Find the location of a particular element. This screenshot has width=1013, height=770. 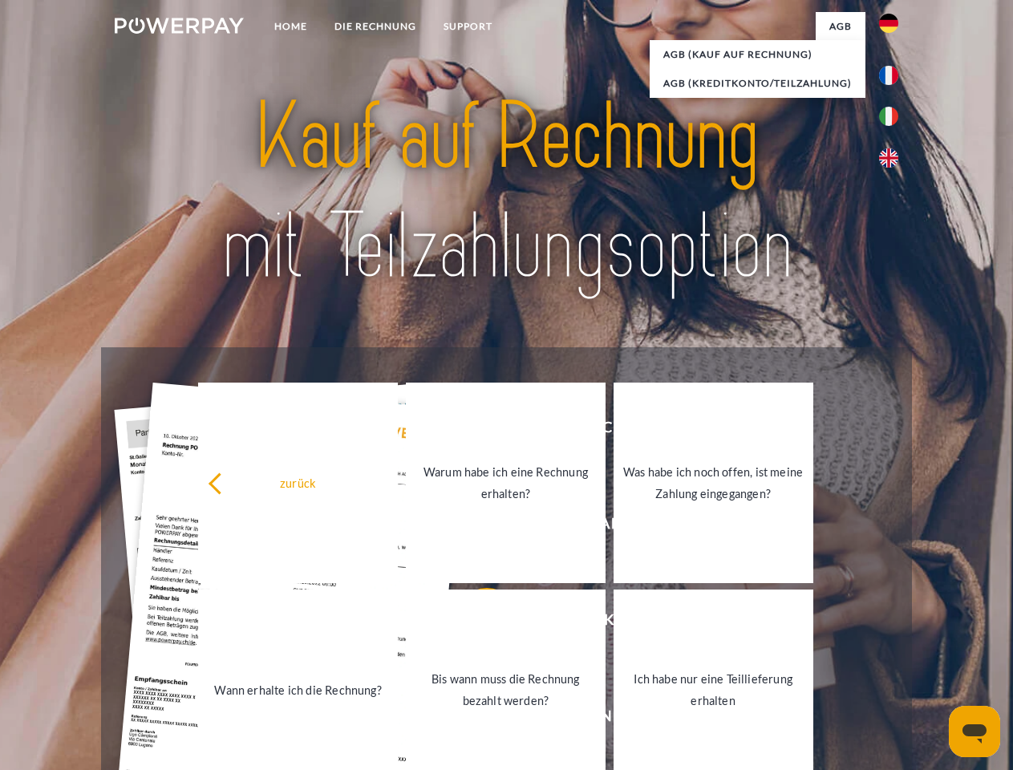

div: Warum habe ich eine Rechnung erhalten? is located at coordinates (506, 483).